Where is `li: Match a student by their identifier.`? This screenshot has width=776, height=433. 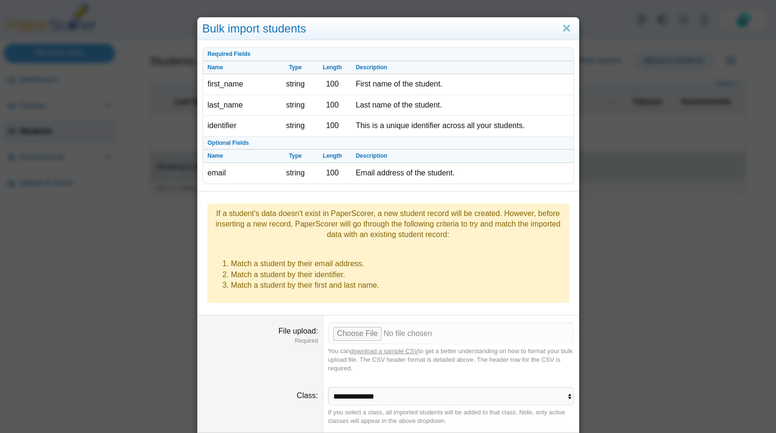 li: Match a student by their identifier. is located at coordinates (398, 275).